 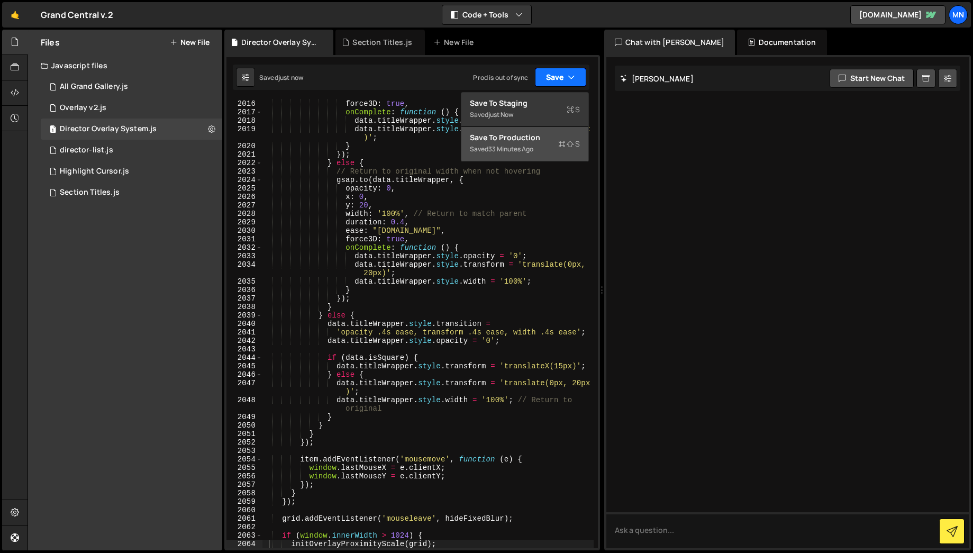 I want to click on button: Save to ProductionS Saved33 minutes ago, so click(x=525, y=144).